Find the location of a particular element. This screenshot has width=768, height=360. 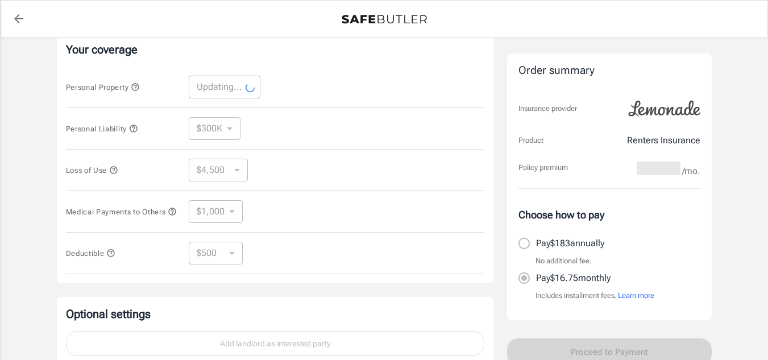

span: Medical Payments to Others is located at coordinates (122, 212).